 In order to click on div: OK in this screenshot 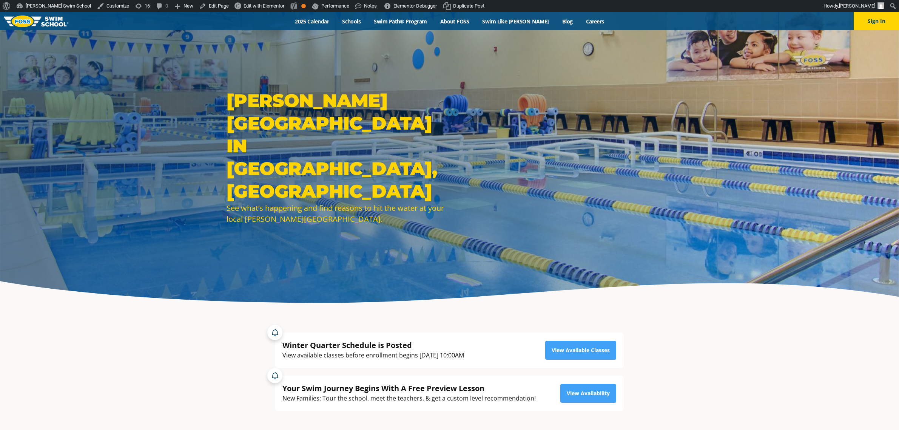, I will do `click(304, 6)`.